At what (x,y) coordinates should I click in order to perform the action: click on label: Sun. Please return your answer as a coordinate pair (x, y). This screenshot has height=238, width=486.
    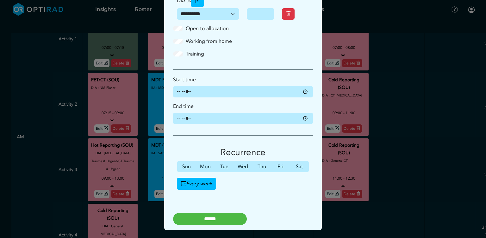
    Looking at the image, I should click on (187, 166).